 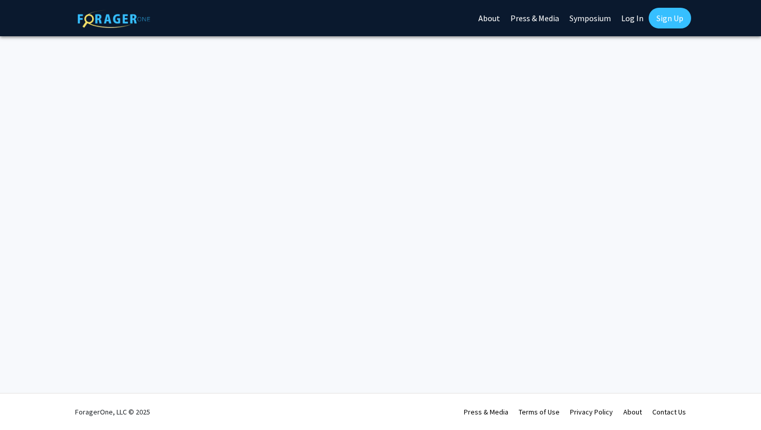 I want to click on a: Privacy Policy, so click(x=591, y=412).